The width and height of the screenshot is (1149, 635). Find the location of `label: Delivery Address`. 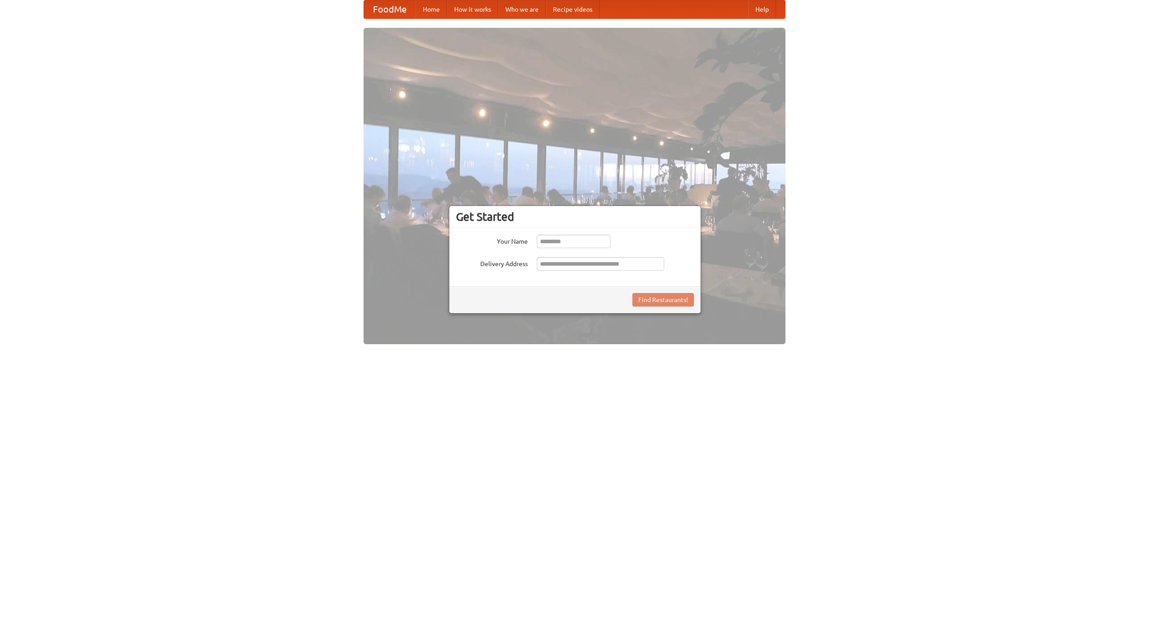

label: Delivery Address is located at coordinates (492, 263).